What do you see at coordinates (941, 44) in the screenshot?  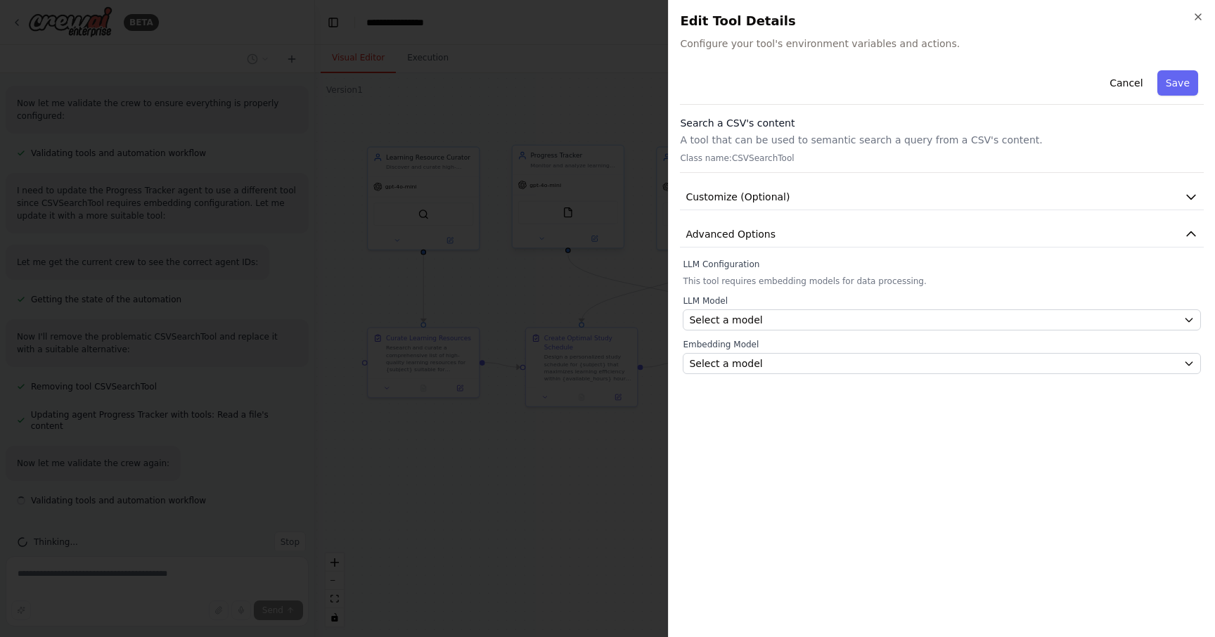 I see `span: Configure your tool's environment variables and actions.` at bounding box center [941, 44].